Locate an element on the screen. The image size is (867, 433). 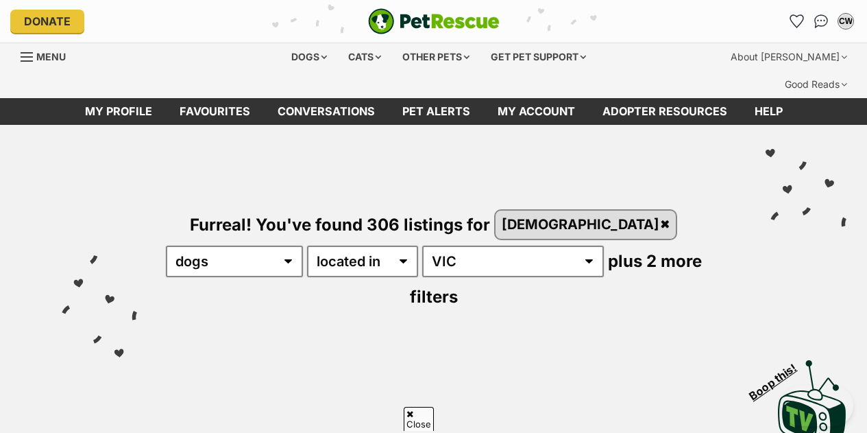
div: Dogs is located at coordinates (309, 57).